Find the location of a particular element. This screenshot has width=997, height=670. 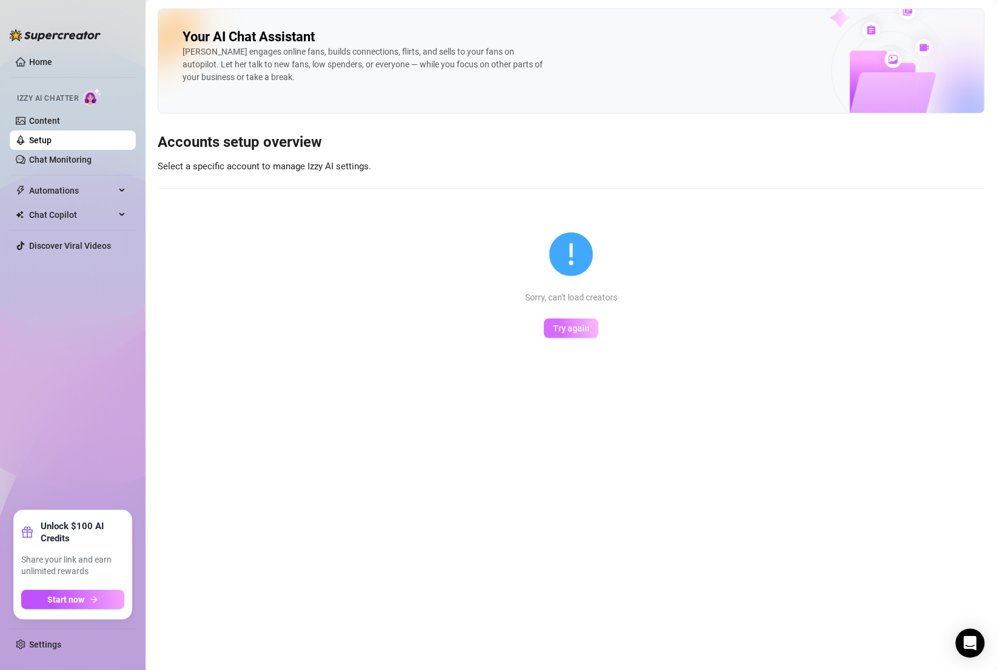

img: Chat Copilot is located at coordinates (19, 215).